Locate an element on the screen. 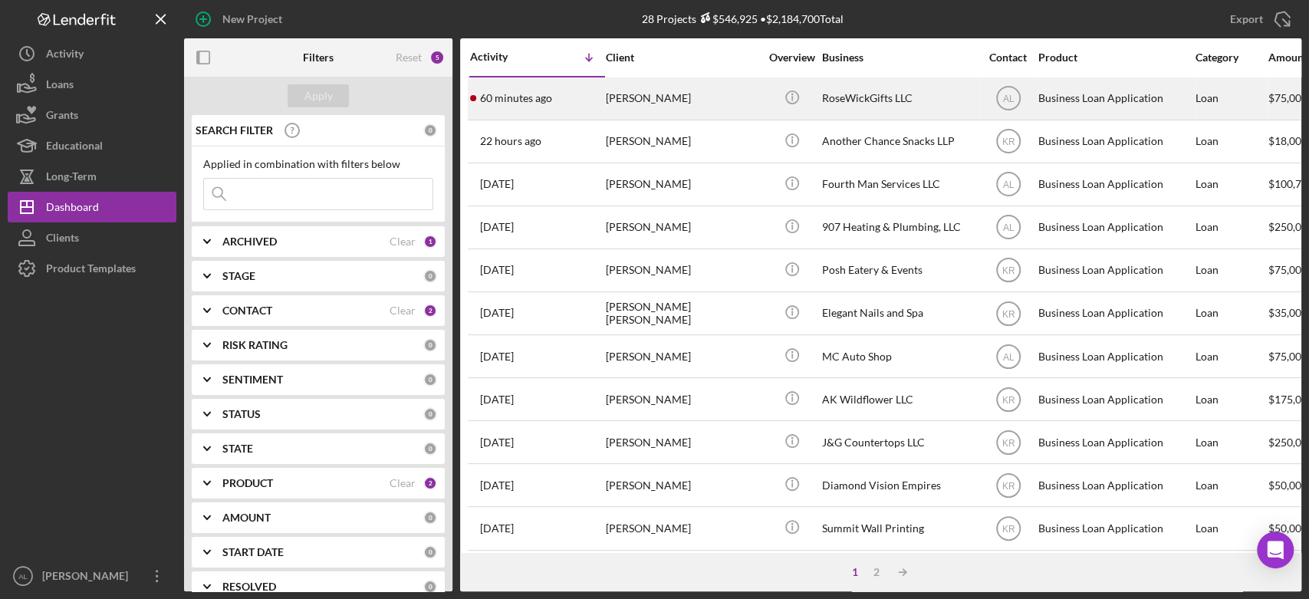 Image resolution: width=1309 pixels, height=599 pixels. button: Product Templates is located at coordinates (92, 268).